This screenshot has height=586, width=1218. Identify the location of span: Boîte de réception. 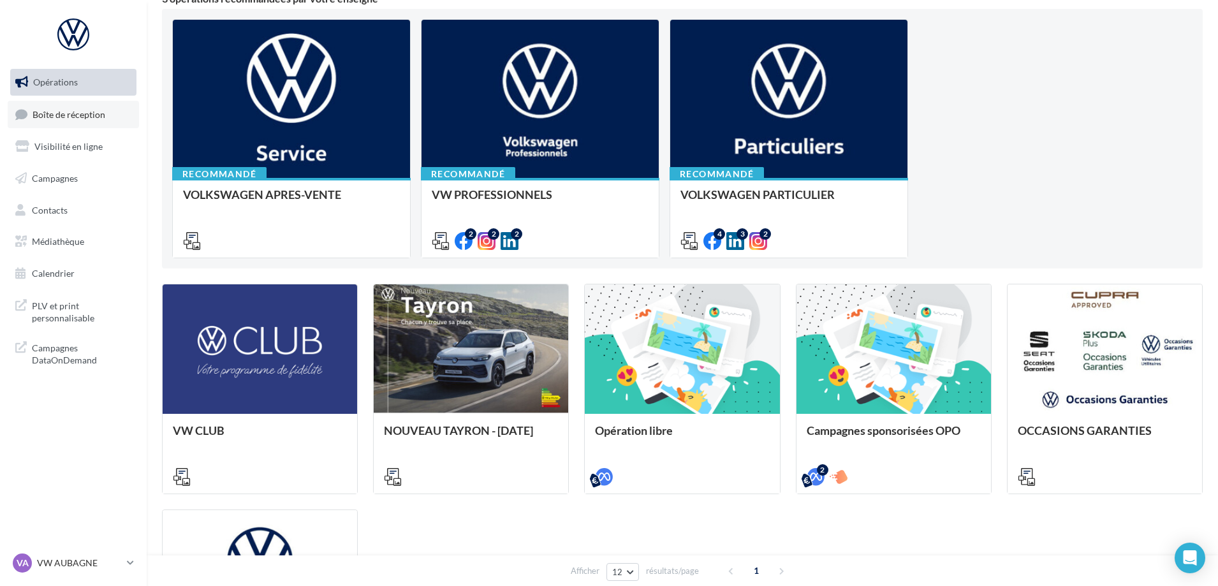
(69, 114).